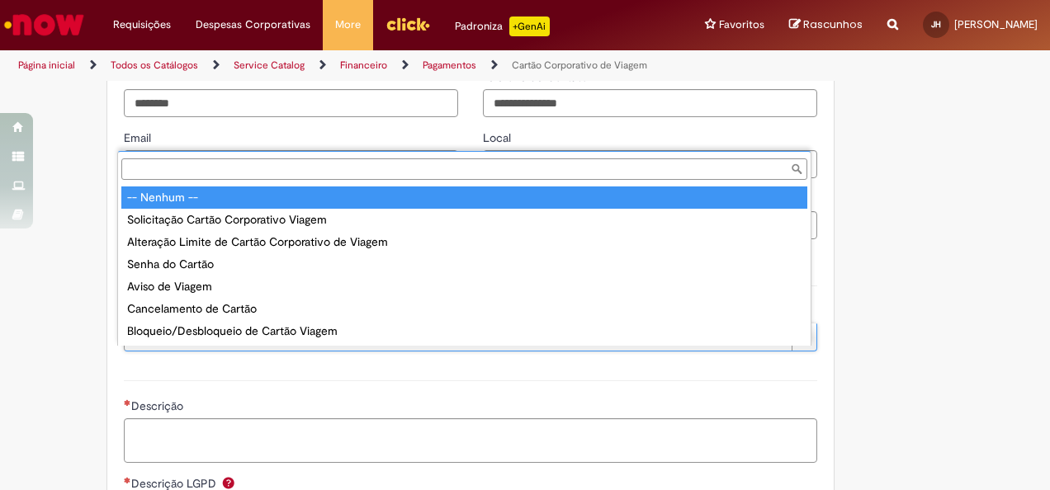 Image resolution: width=1050 pixels, height=490 pixels. Describe the element at coordinates (464, 197) in the screenshot. I see `div: -- Nenhum --` at that location.